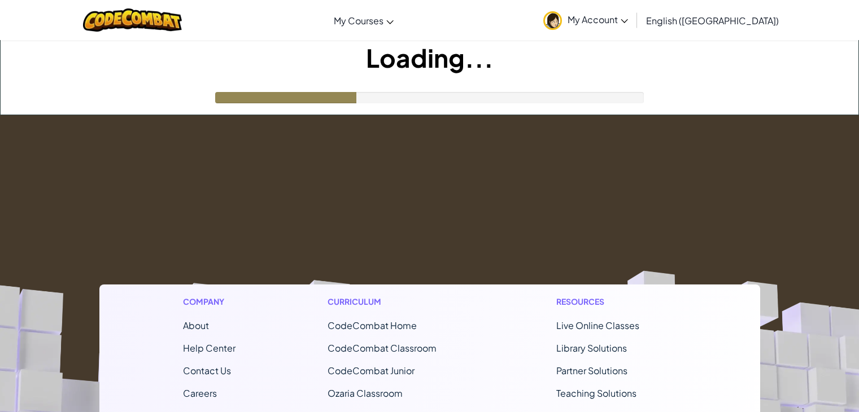 Image resolution: width=859 pixels, height=412 pixels. I want to click on a: My Courses, so click(364, 20).